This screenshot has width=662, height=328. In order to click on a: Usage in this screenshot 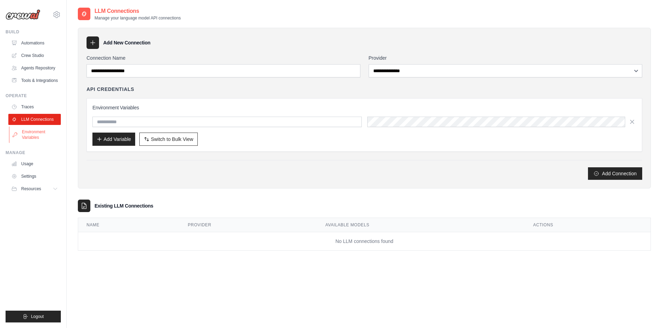, I will do `click(34, 164)`.